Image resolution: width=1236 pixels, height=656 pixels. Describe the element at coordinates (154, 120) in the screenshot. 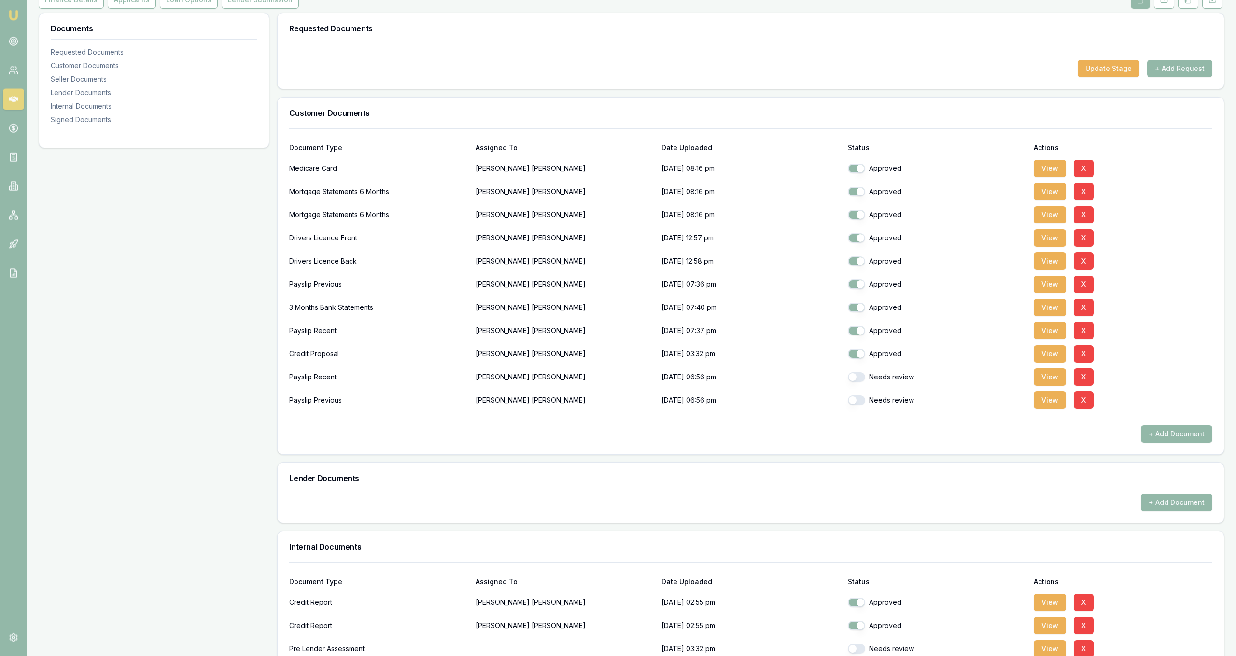

I see `div: Signed Documents` at that location.